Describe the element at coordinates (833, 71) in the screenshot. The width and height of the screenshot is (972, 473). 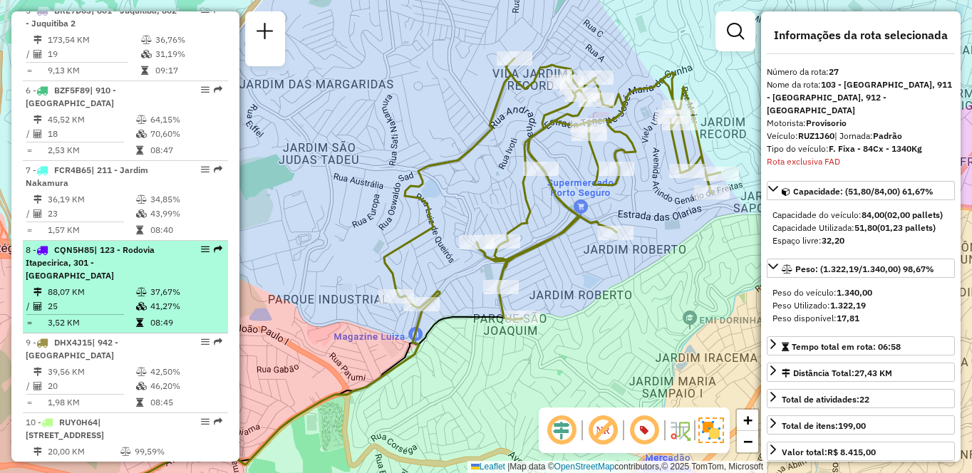
I see `strong: 27` at that location.